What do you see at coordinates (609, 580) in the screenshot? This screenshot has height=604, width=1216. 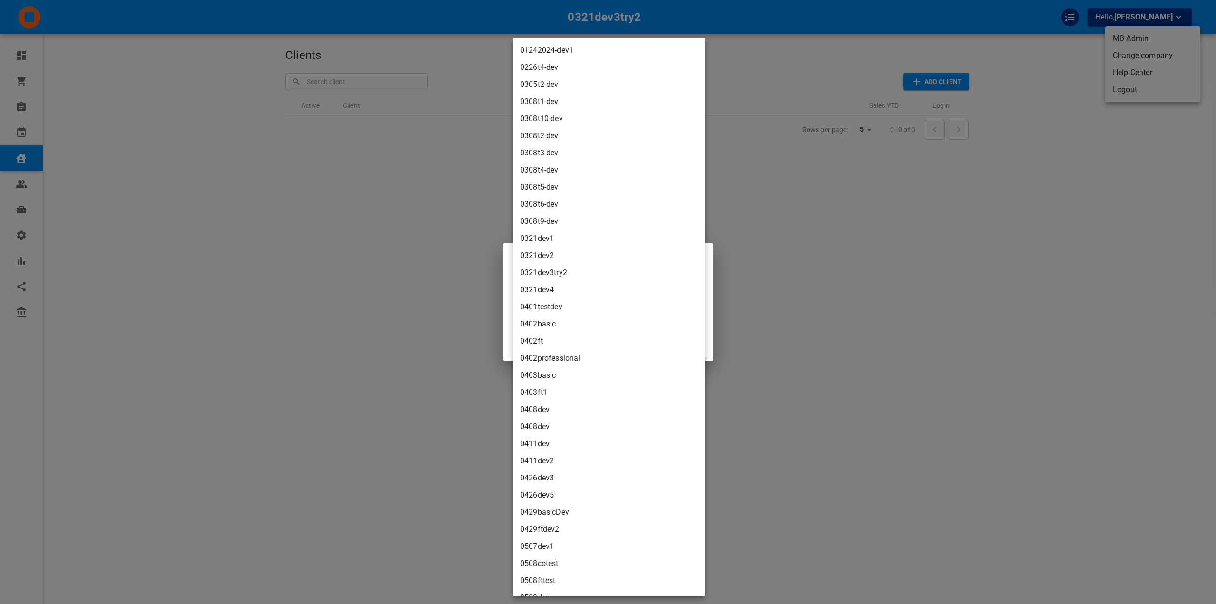 I see `li: 0508fttest` at bounding box center [609, 580].